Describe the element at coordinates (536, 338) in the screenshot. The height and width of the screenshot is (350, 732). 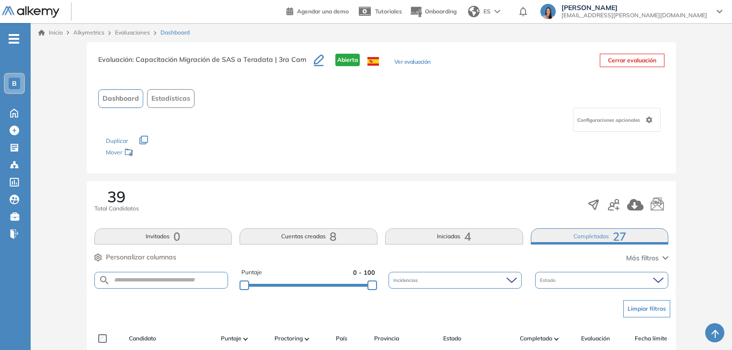
I see `span: Completado` at that location.